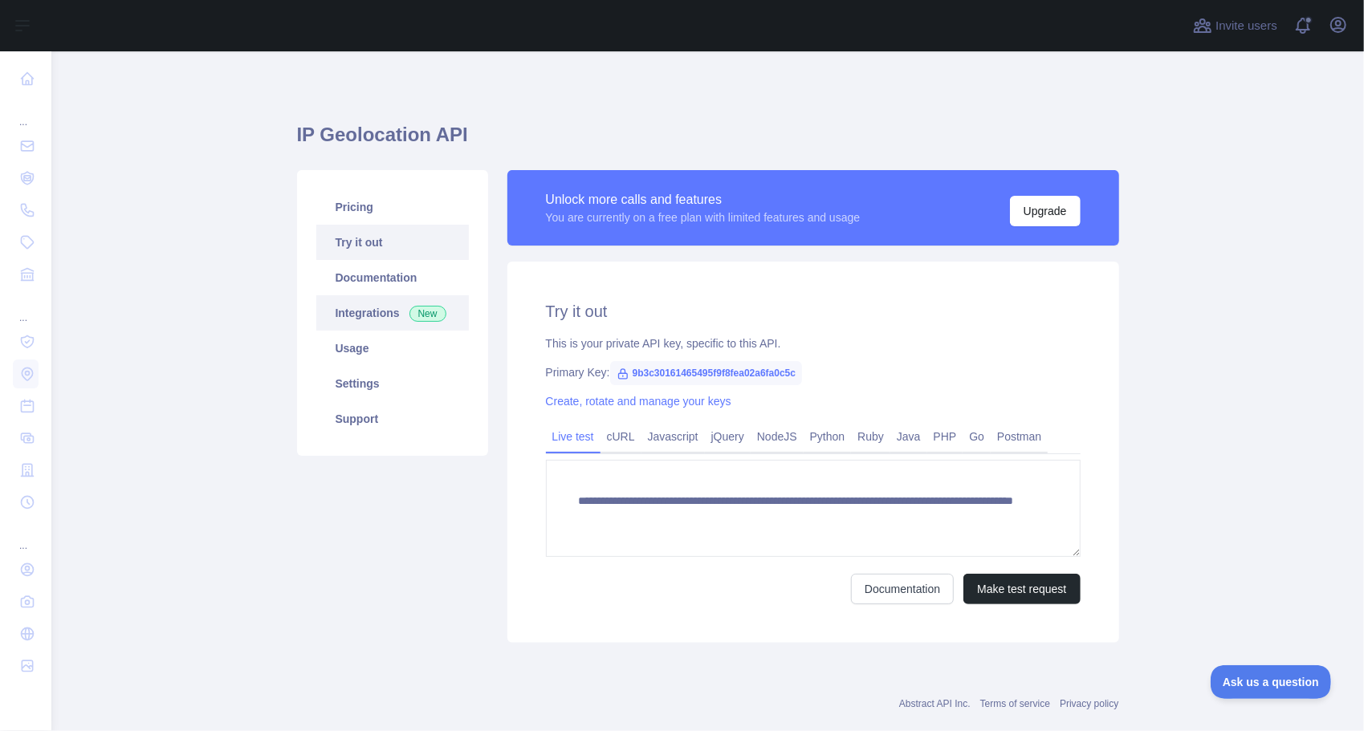 The width and height of the screenshot is (1364, 731). Describe the element at coordinates (703, 218) in the screenshot. I see `div: You are currently on a free plan with limited features and usage` at that location.